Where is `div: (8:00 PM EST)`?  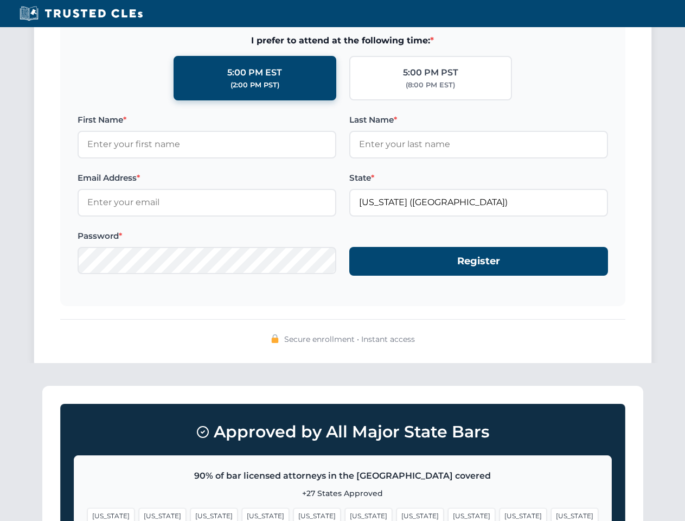 div: (8:00 PM EST) is located at coordinates (430, 85).